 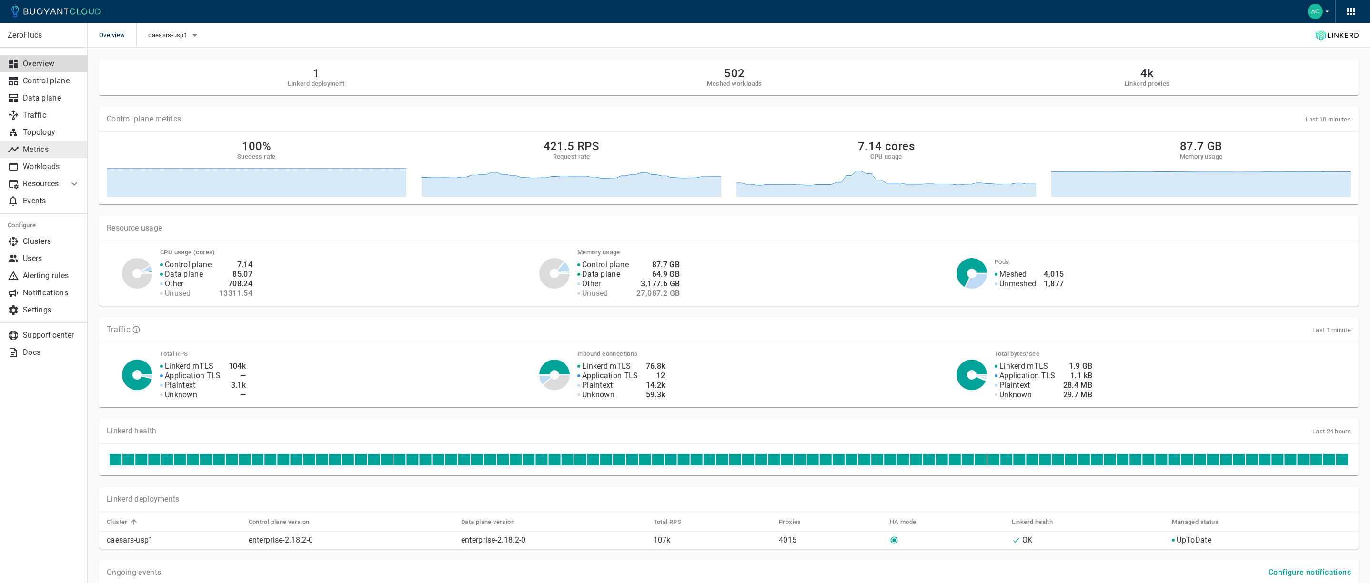 I want to click on p: Ongoing events, so click(x=134, y=572).